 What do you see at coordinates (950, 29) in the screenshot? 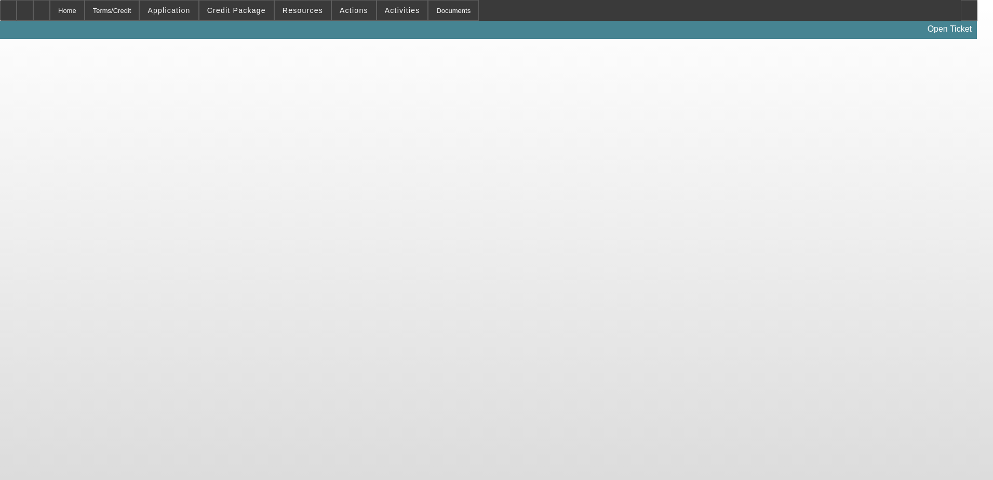
I see `a: Open Ticket` at bounding box center [950, 29].